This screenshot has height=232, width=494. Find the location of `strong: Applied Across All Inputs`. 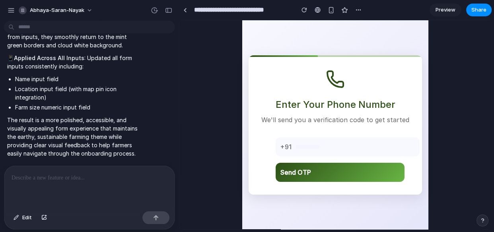

strong: Applied Across All Inputs is located at coordinates (49, 58).